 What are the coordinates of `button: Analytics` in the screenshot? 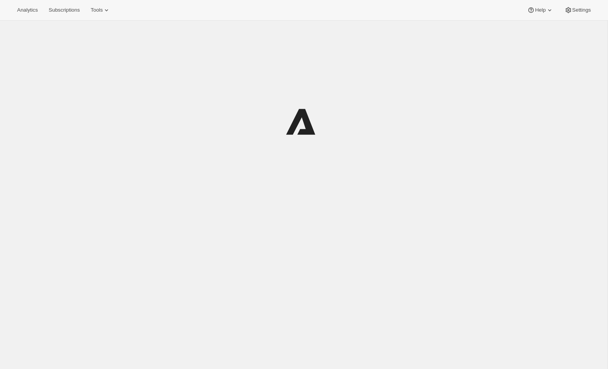 It's located at (27, 10).